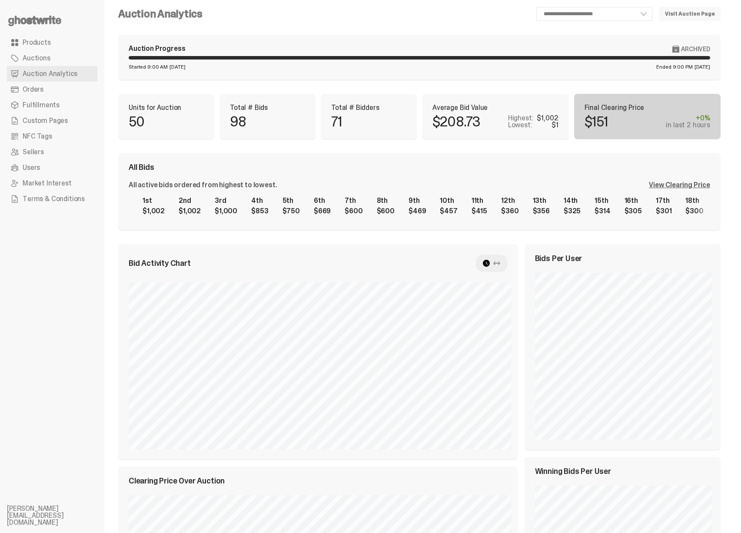  Describe the element at coordinates (510, 211) in the screenshot. I see `div: $360` at that location.